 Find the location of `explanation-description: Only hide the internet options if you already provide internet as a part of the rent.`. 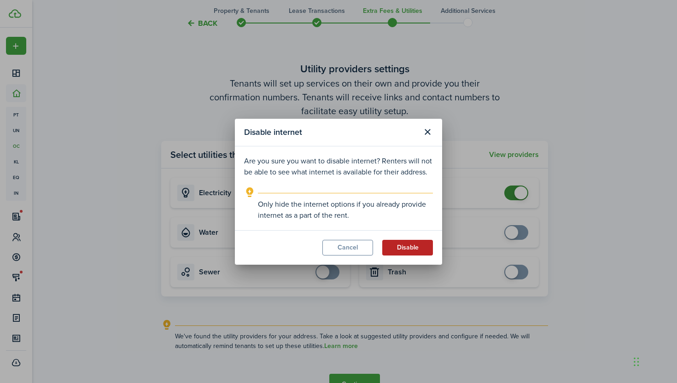

explanation-description: Only hide the internet options if you already provide internet as a part of the rent. is located at coordinates (346, 210).